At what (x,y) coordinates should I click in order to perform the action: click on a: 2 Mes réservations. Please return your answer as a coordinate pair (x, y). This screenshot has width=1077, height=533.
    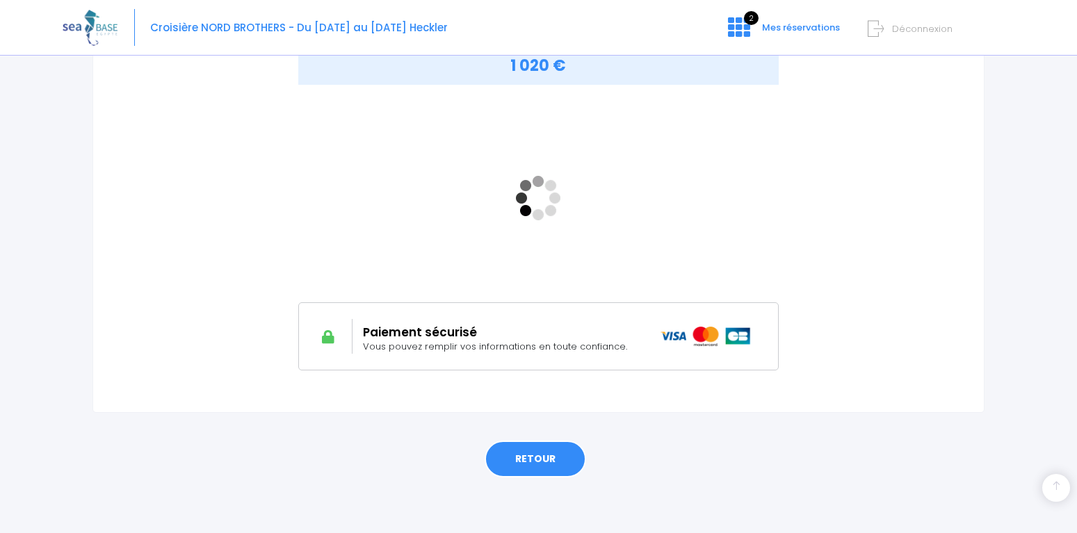
    Looking at the image, I should click on (782, 32).